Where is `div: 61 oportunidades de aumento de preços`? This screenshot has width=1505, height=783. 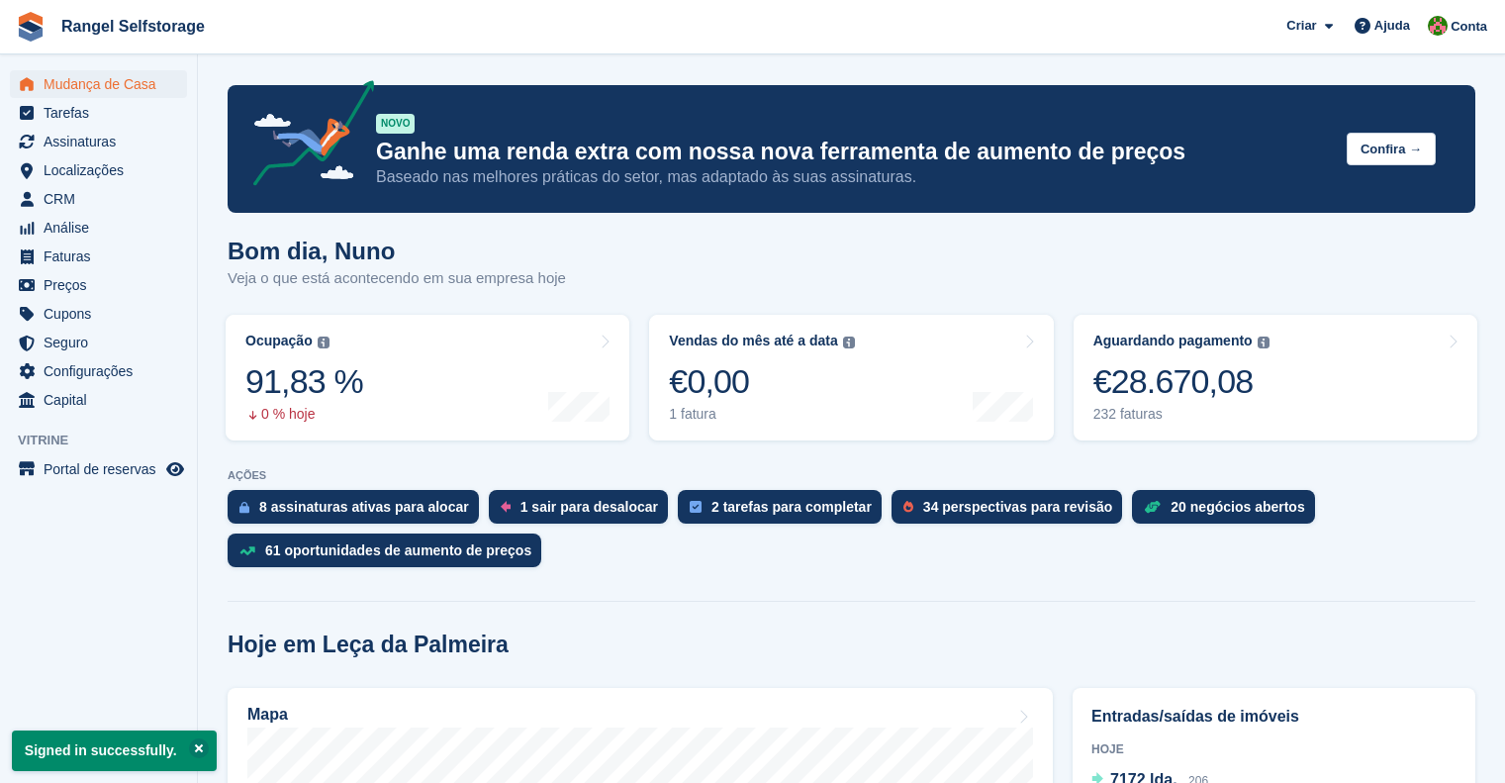 div: 61 oportunidades de aumento de preços is located at coordinates (398, 550).